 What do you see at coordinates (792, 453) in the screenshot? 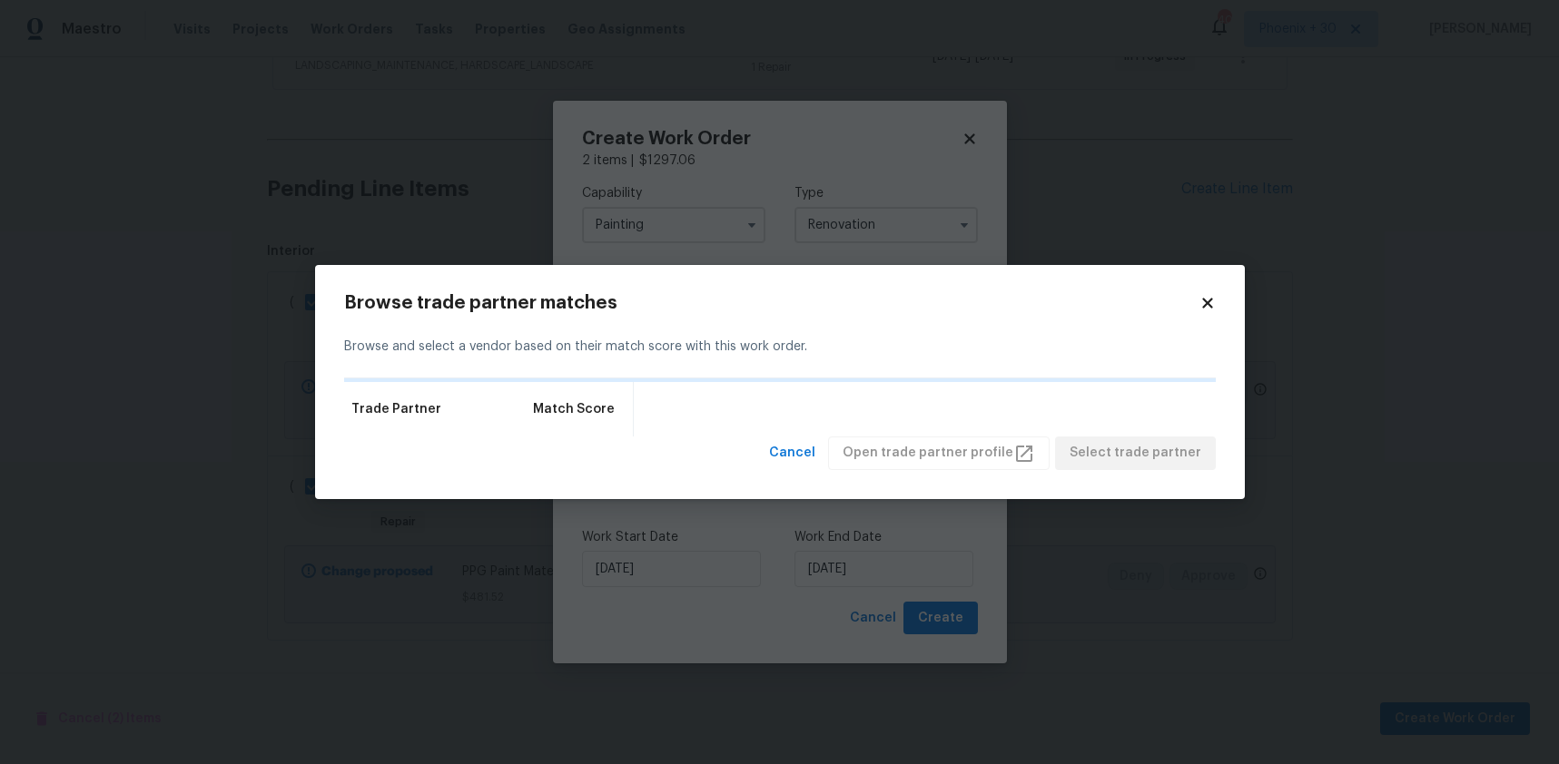
I see `button: Cancel` at bounding box center [792, 453].